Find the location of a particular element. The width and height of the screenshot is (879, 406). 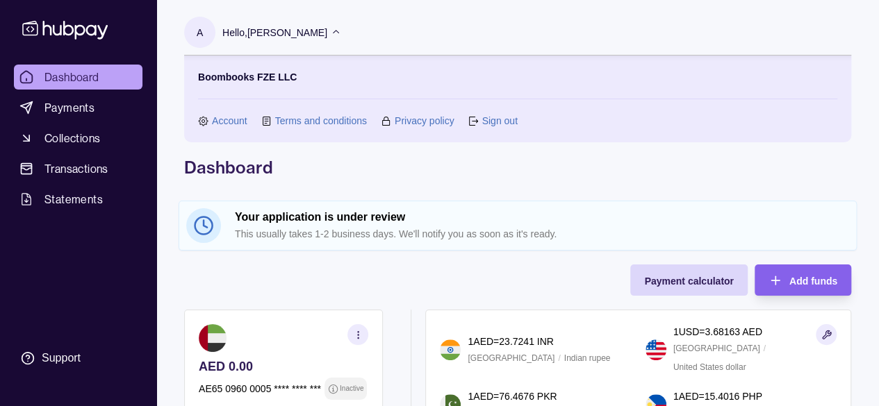

a: Payments is located at coordinates (78, 108).